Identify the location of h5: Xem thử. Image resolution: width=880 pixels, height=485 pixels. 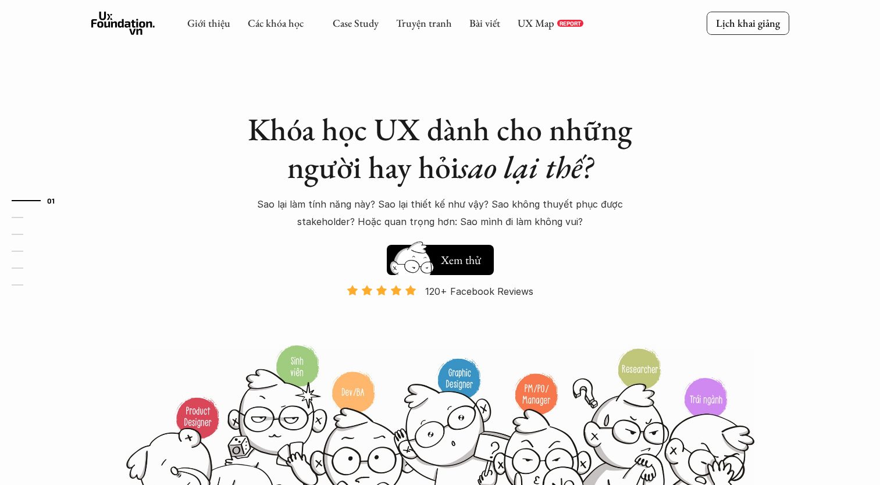
(461, 260).